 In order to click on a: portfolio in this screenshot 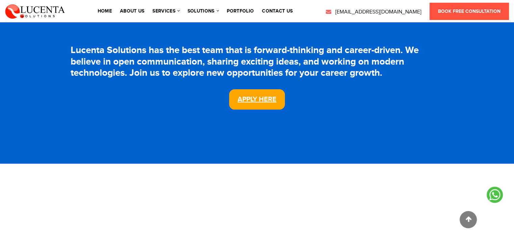, I will do `click(240, 11)`.